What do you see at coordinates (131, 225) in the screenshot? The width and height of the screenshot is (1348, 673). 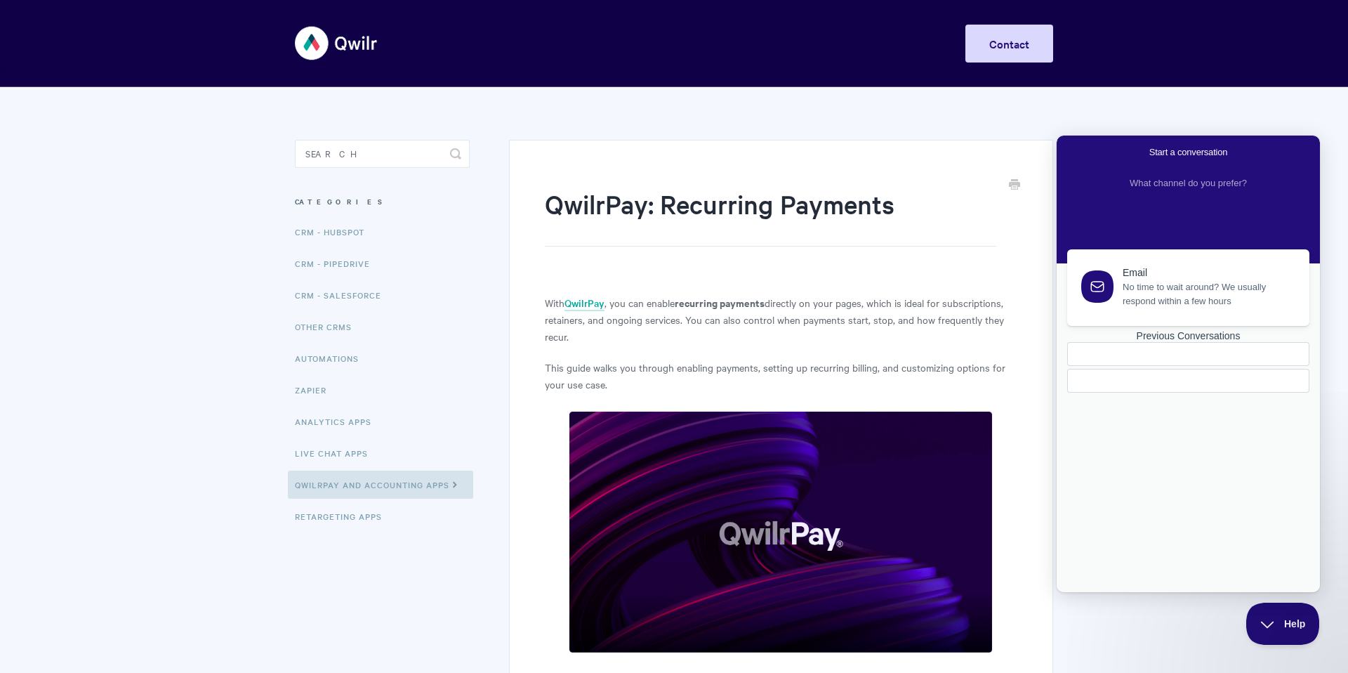 I see `a: Previous Conversations` at bounding box center [131, 225].